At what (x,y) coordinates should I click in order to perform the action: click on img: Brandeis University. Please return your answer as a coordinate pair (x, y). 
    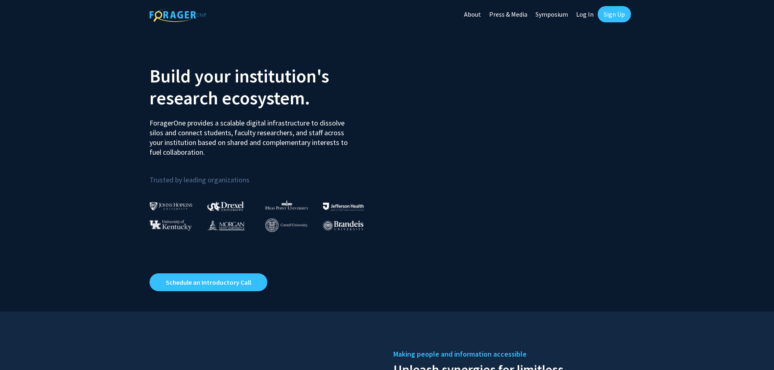
    Looking at the image, I should click on (343, 225).